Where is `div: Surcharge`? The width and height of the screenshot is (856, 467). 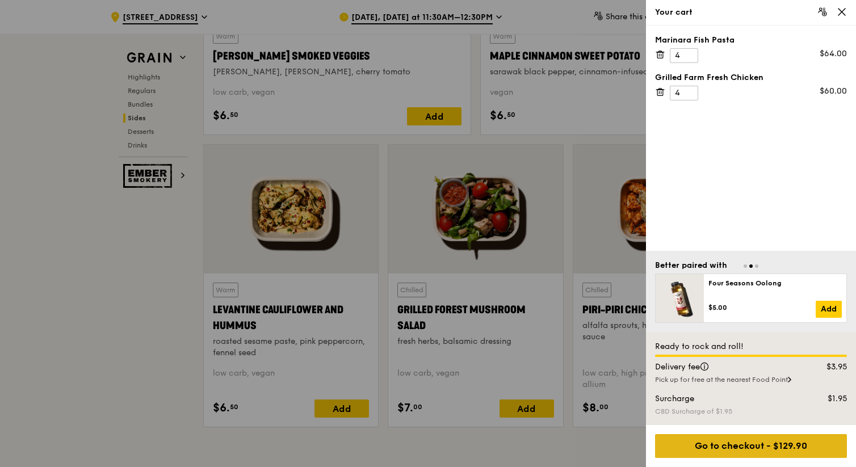 div: Surcharge is located at coordinates (725, 399).